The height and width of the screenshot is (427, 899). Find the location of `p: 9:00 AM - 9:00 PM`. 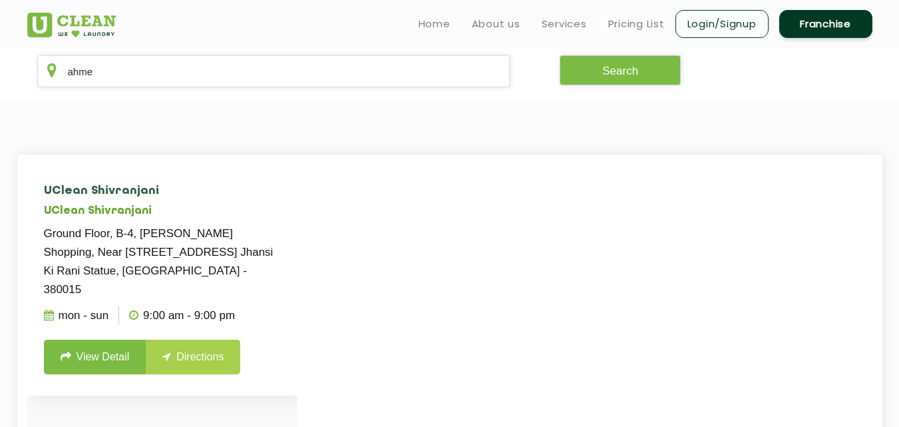

p: 9:00 AM - 9:00 PM is located at coordinates (182, 315).